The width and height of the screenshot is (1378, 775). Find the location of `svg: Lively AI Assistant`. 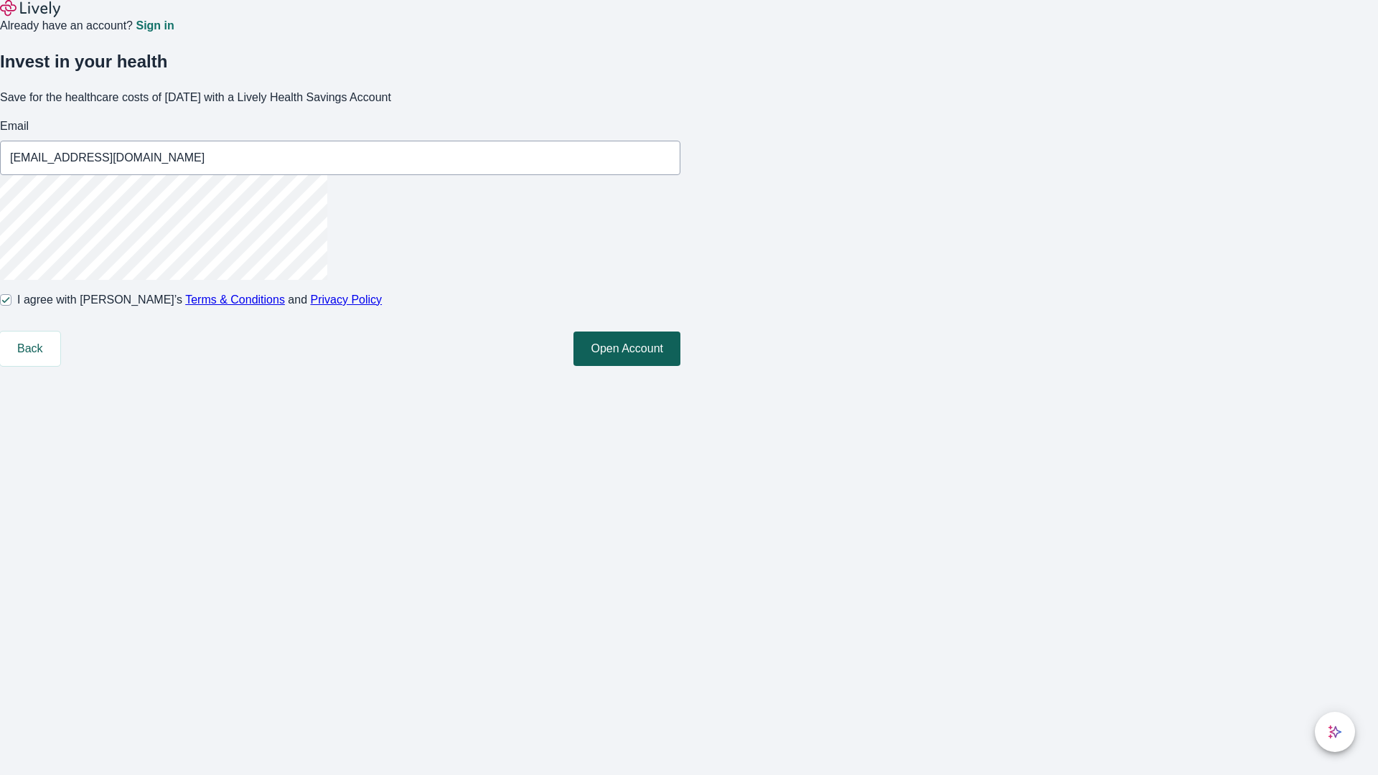

svg: Lively AI Assistant is located at coordinates (1335, 732).